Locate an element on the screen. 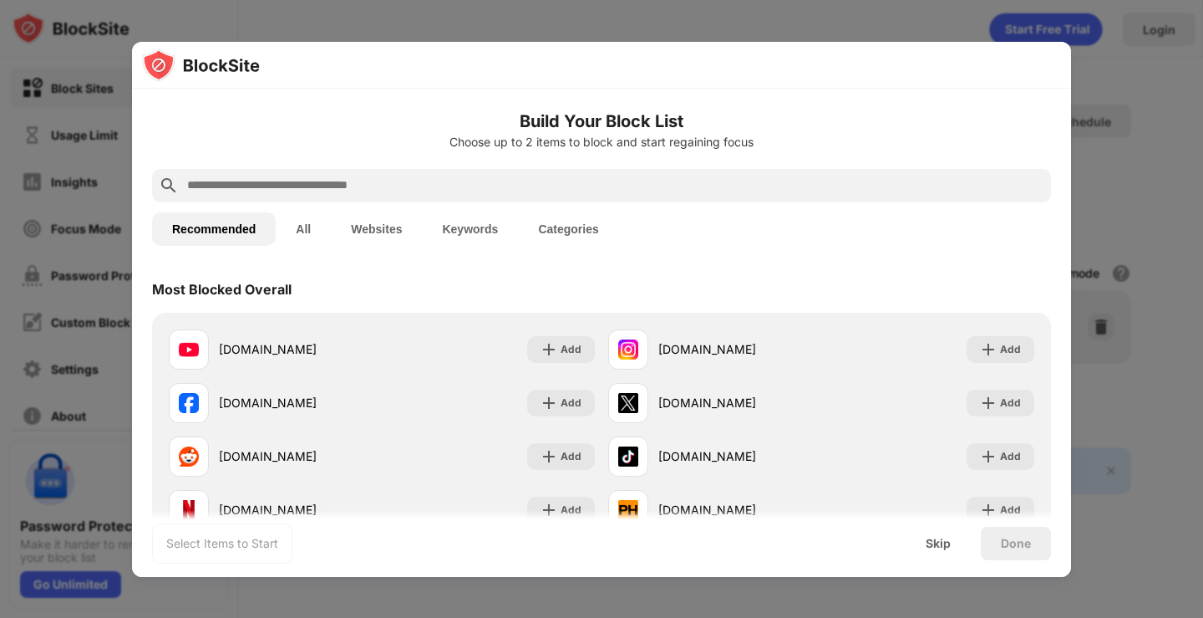 This screenshot has width=1203, height=618. img: logo-blocksite.svg is located at coordinates (201, 65).